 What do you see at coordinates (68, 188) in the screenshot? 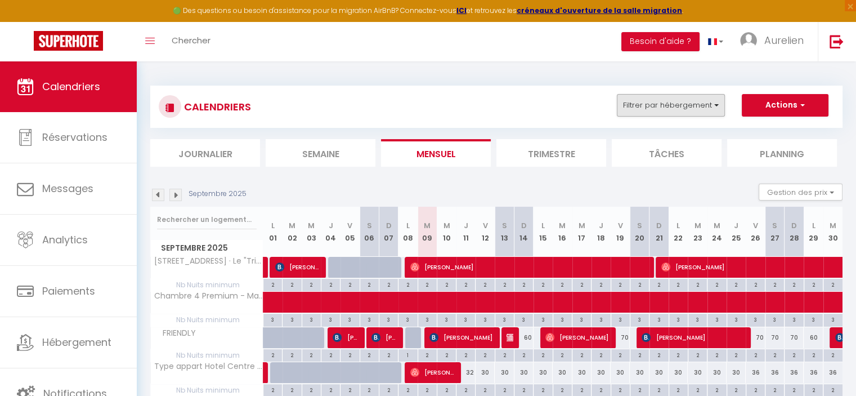
I see `span: Messages` at bounding box center [68, 188].